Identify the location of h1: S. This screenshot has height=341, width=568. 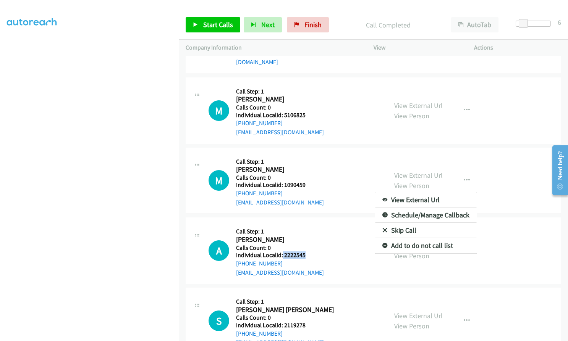
(219, 321).